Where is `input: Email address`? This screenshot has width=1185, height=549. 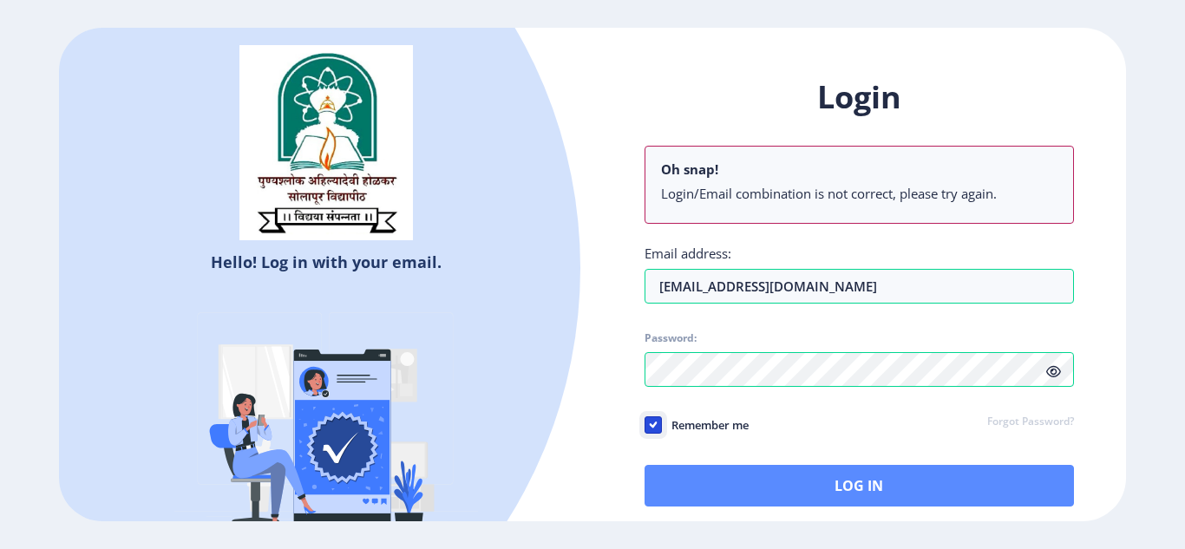
input: Email address is located at coordinates (859, 286).